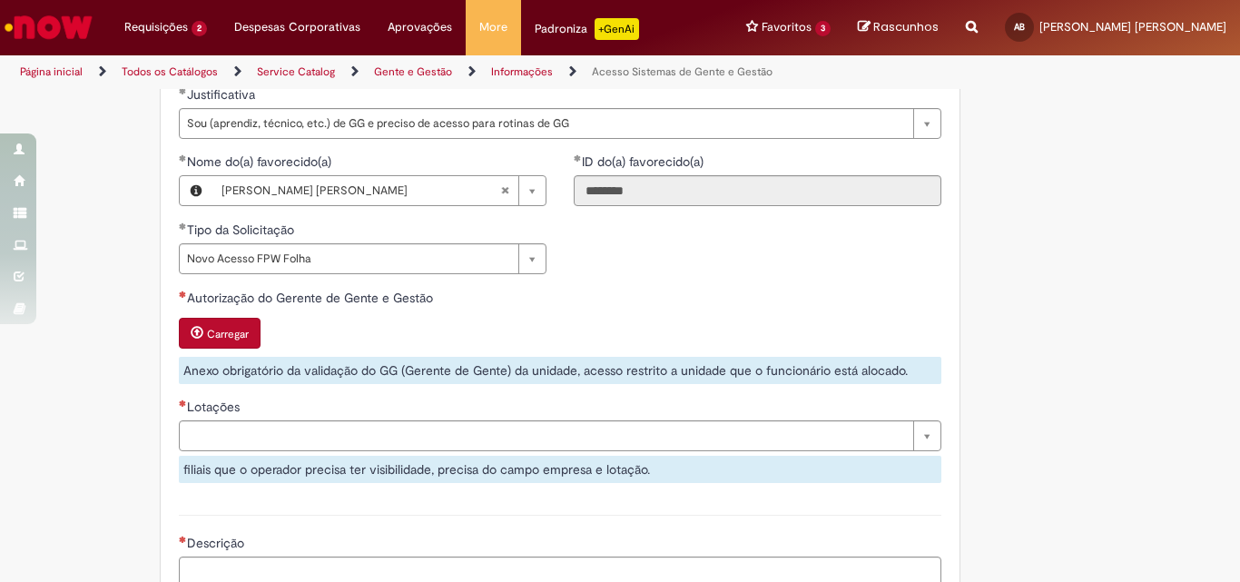  Describe the element at coordinates (222, 94) in the screenshot. I see `span: Justificativa` at that location.